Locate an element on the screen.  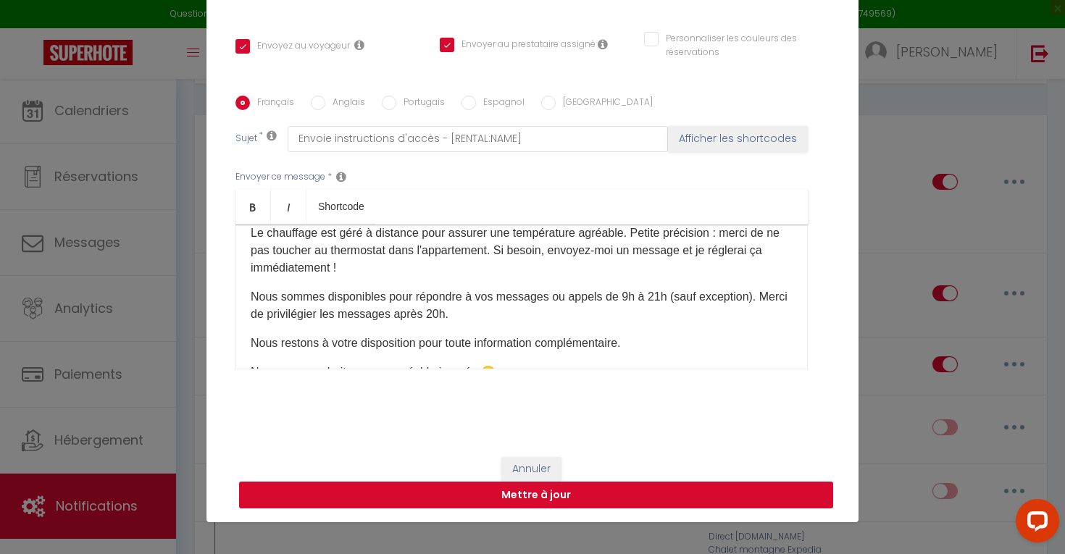
p: Le chauffage est géré à distance pour assurer une température agréable. Petite précision : merci ... is located at coordinates (521, 251).